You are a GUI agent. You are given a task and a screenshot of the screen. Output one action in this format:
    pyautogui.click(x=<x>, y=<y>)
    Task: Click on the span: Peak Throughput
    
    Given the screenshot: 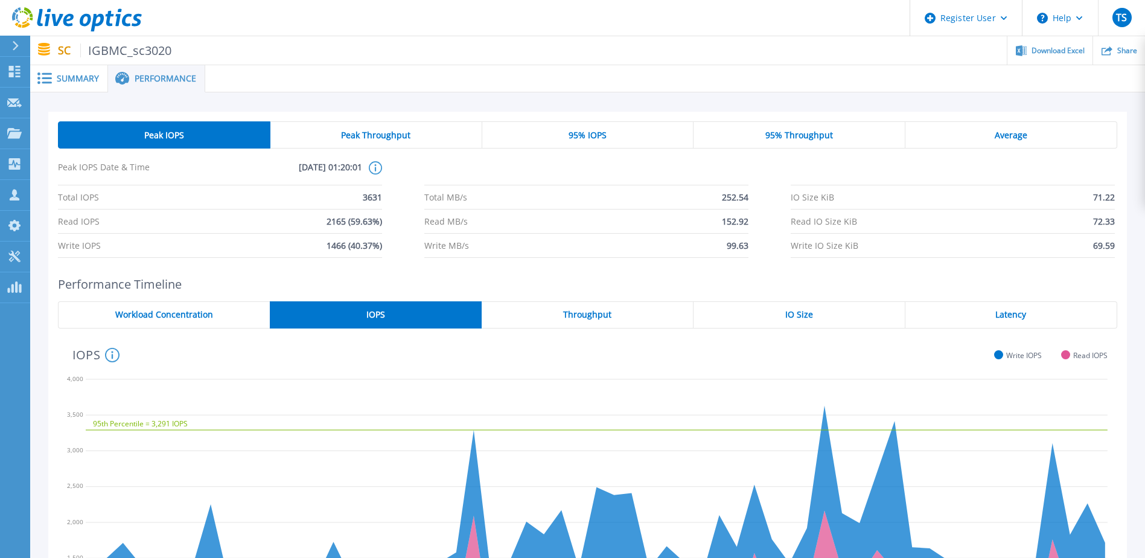 What is the action you would take?
    pyautogui.click(x=376, y=135)
    